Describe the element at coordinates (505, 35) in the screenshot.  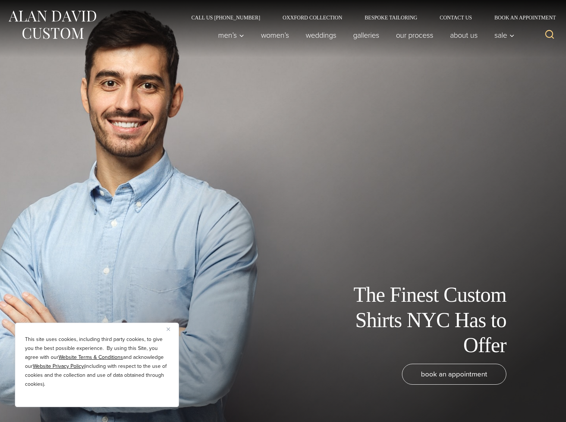
I see `span: Sale` at that location.